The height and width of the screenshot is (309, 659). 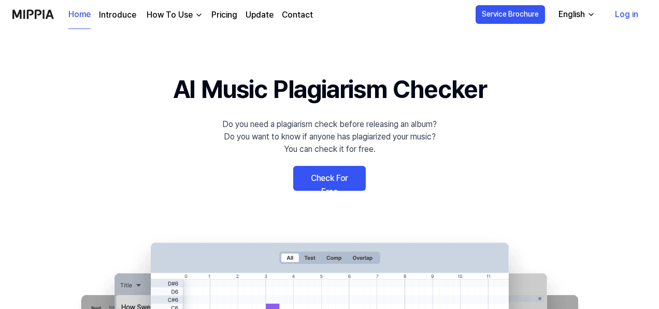 What do you see at coordinates (572, 15) in the screenshot?
I see `div: English` at bounding box center [572, 15].